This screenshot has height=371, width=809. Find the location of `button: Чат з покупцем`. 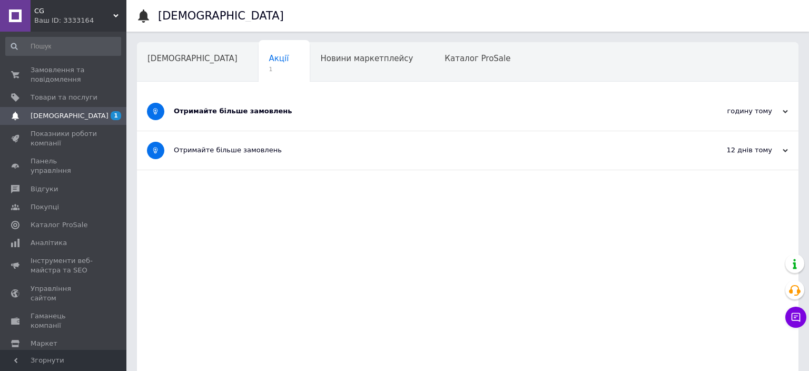

button: Чат з покупцем is located at coordinates (796, 317).